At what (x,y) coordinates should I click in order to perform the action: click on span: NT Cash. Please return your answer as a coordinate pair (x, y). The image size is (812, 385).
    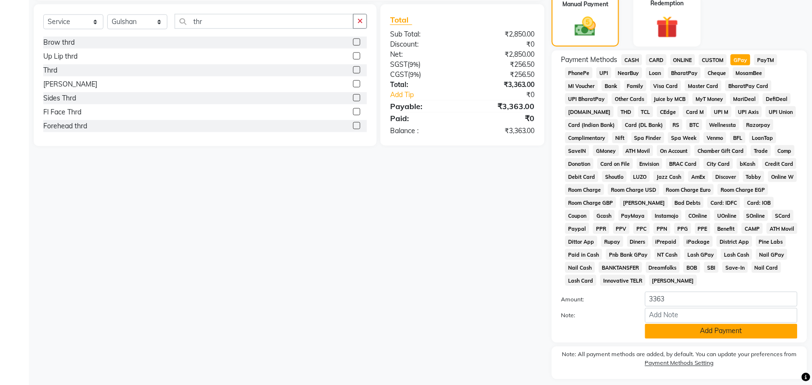
    Looking at the image, I should click on (668, 254).